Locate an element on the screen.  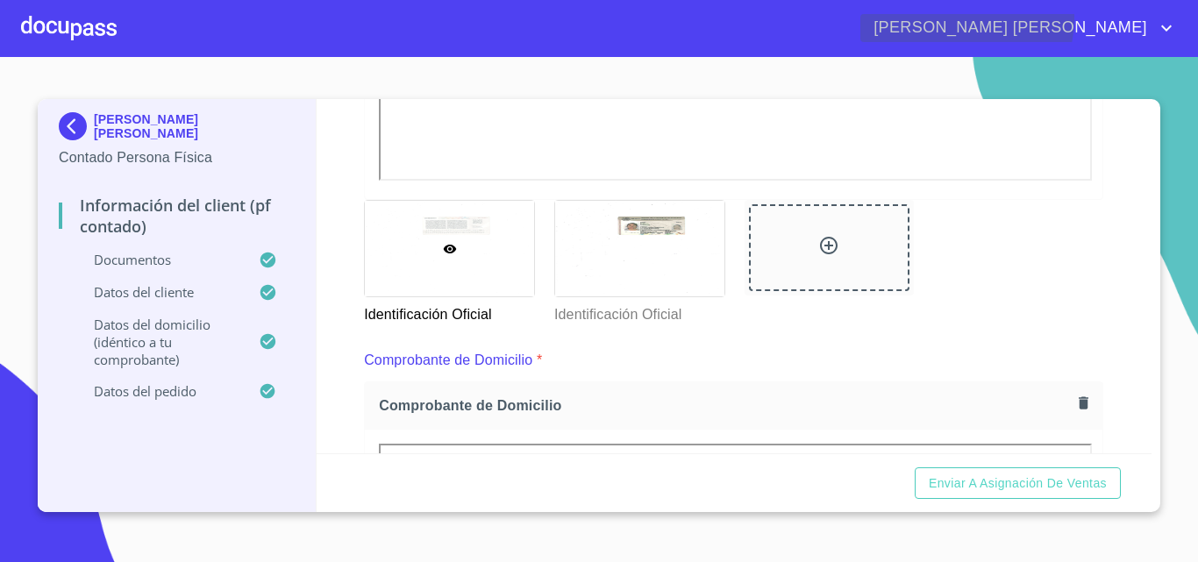
p: Datos del cliente is located at coordinates (159, 292).